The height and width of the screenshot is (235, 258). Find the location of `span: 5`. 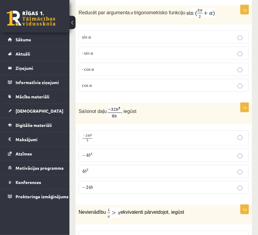

span: 5 is located at coordinates (87, 141).